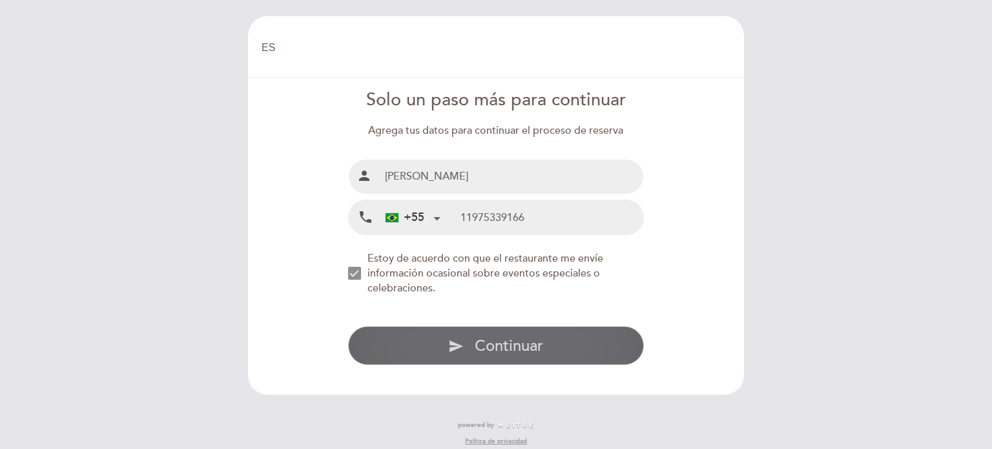 This screenshot has height=449, width=992. Describe the element at coordinates (515, 426) in the screenshot. I see `img: MEITRE` at that location.